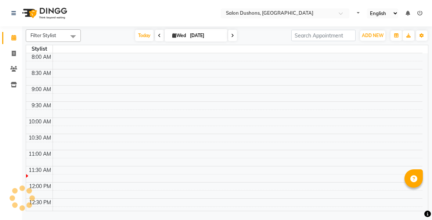 The image size is (432, 220). I want to click on img: logo, so click(44, 13).